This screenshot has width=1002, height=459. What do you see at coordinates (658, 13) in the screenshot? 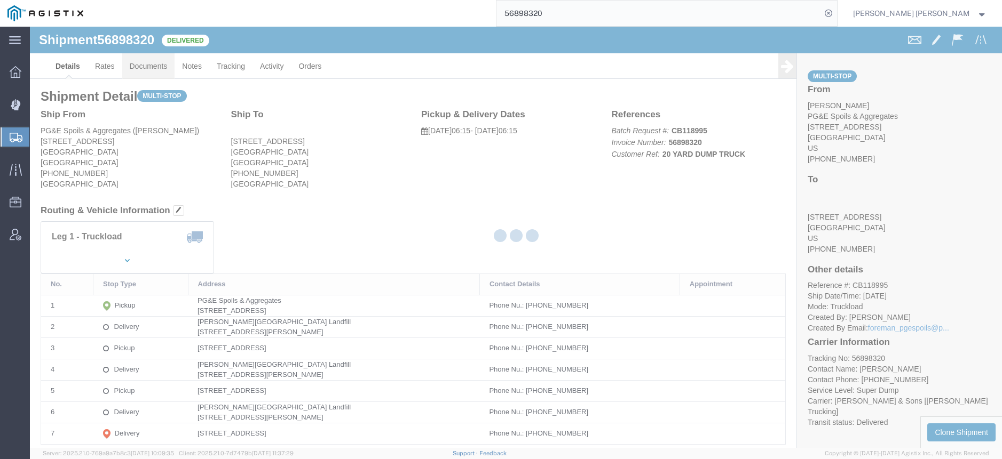
I see `input: Search for shipment number, reference number` at bounding box center [658, 13].